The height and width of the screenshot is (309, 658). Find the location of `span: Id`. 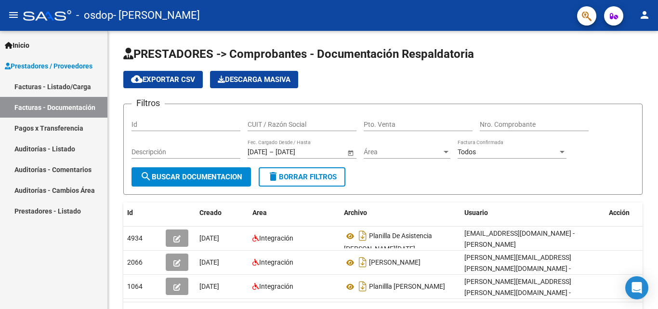

span: Id is located at coordinates (130, 212).